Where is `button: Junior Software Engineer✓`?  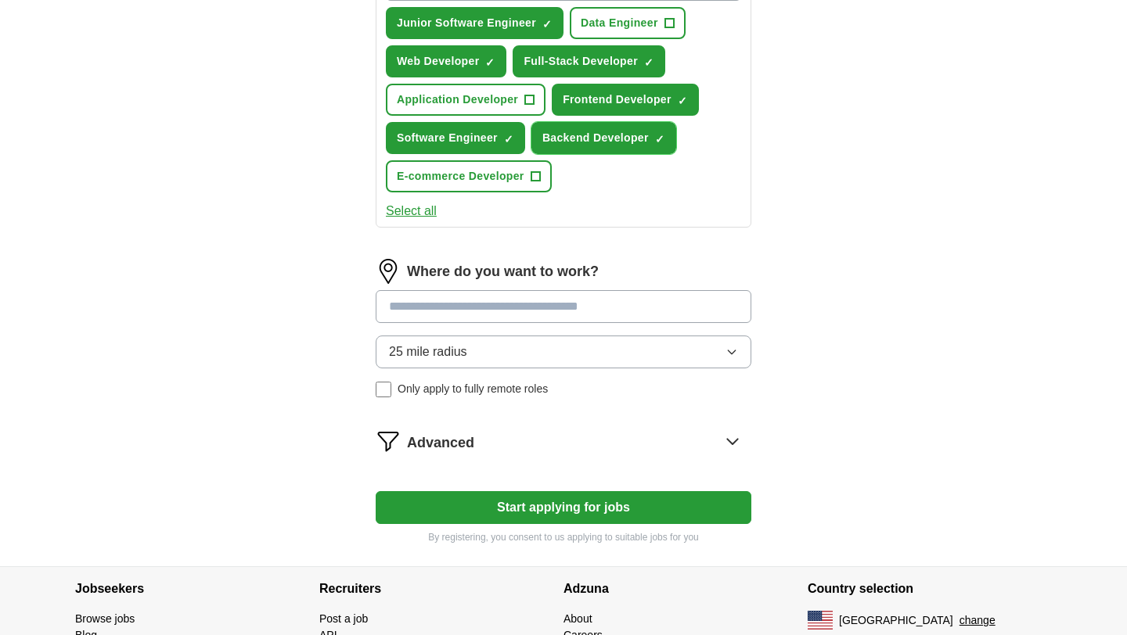 button: Junior Software Engineer✓ is located at coordinates (474, 23).